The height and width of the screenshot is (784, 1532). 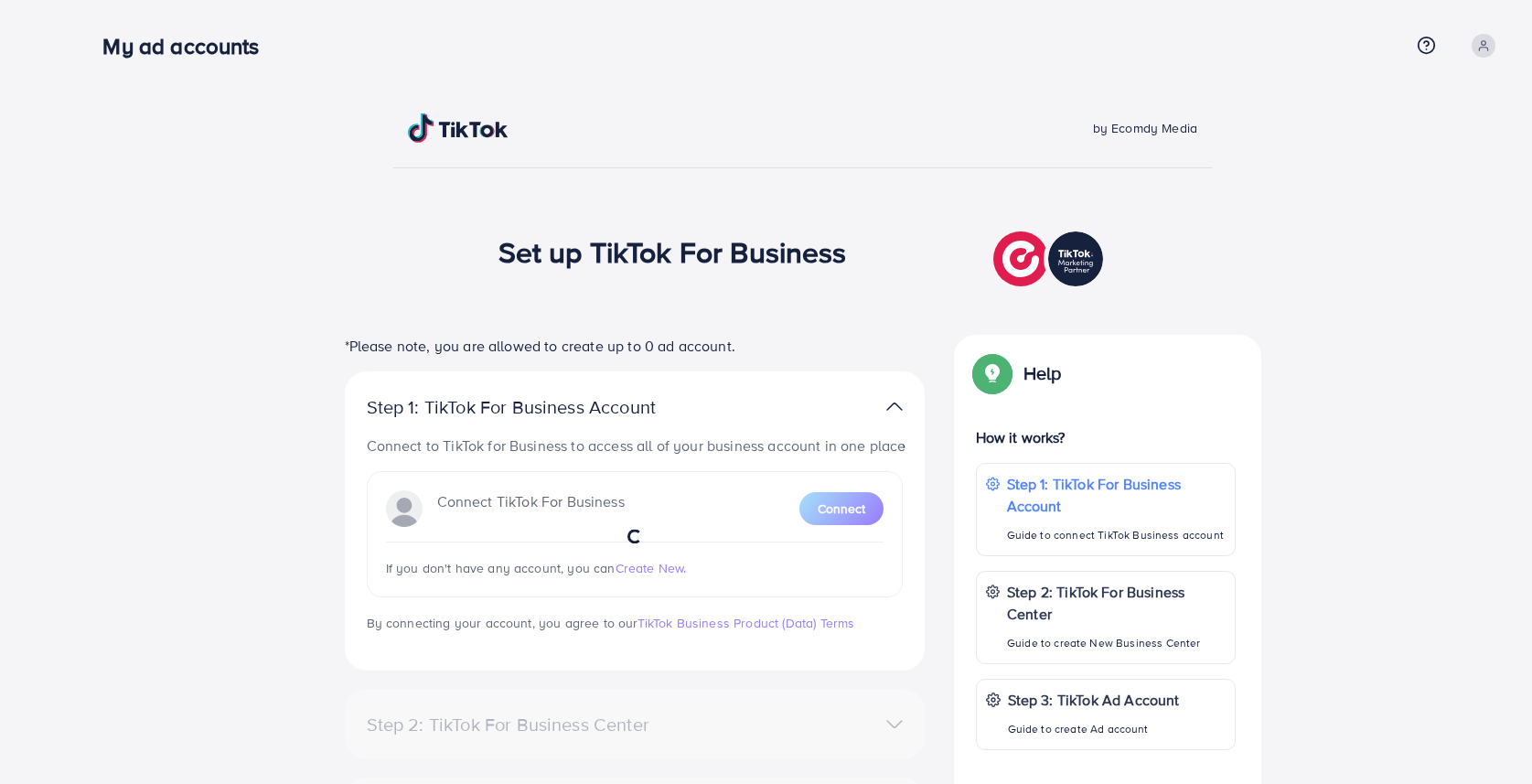 I want to click on span: by Ecomdy Media, so click(x=1145, y=128).